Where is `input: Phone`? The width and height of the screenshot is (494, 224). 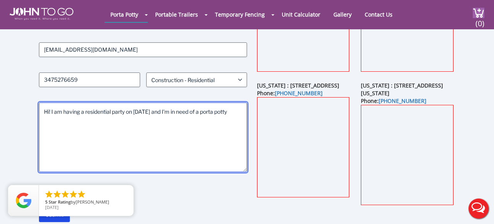
input: Phone is located at coordinates (89, 80).